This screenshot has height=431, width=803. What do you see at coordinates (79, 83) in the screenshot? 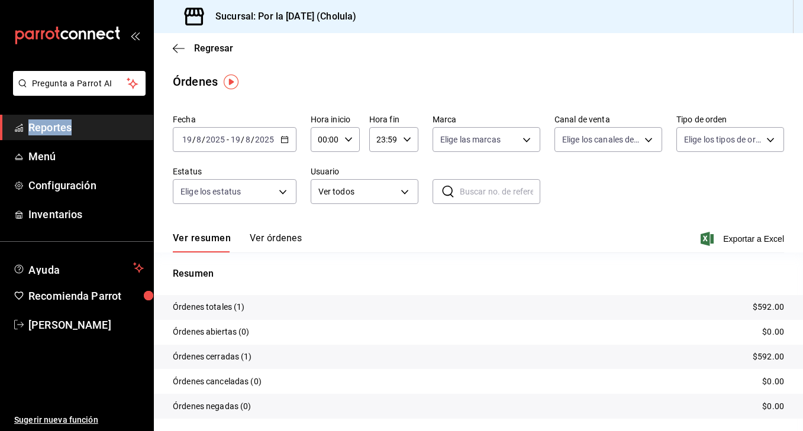
I see `button: Pregunta a Parrot AI` at bounding box center [79, 83].